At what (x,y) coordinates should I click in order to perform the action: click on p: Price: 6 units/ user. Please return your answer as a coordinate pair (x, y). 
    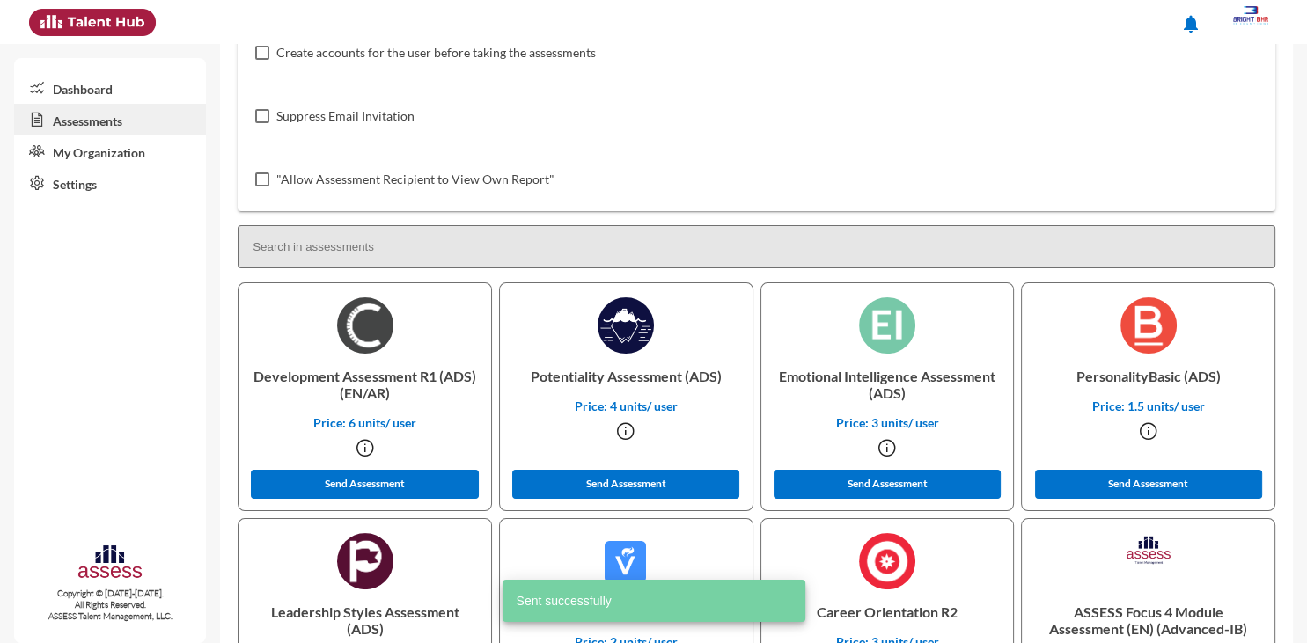
    Looking at the image, I should click on (364, 423).